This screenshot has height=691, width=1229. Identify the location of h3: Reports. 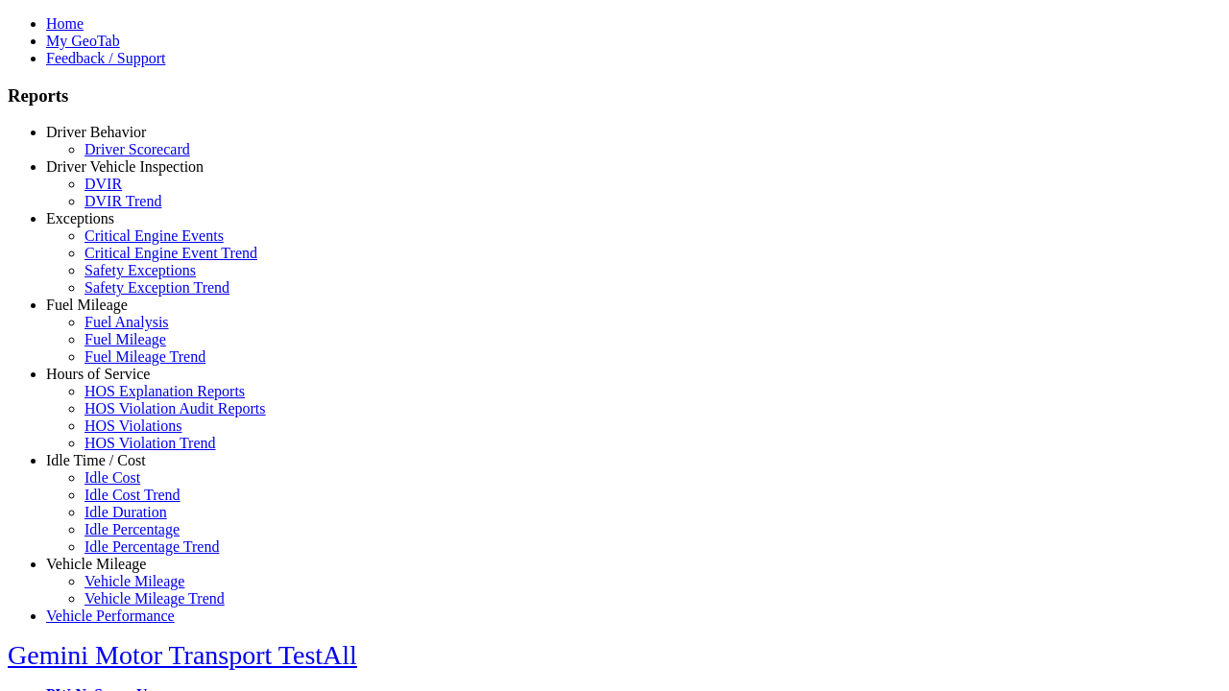
(614, 96).